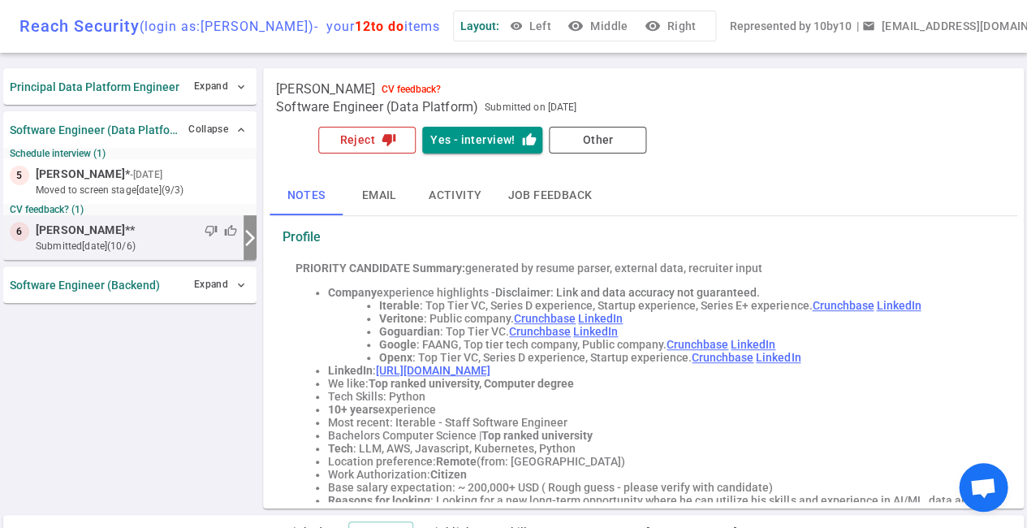 The width and height of the screenshot is (1027, 528). I want to click on div: 6, so click(19, 231).